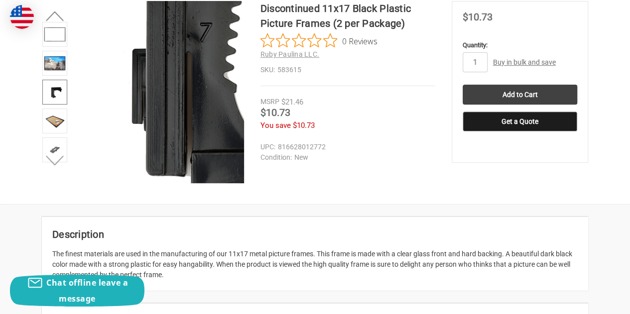 The height and width of the screenshot is (314, 630). Describe the element at coordinates (520, 95) in the screenshot. I see `input: Add to Cart` at that location.